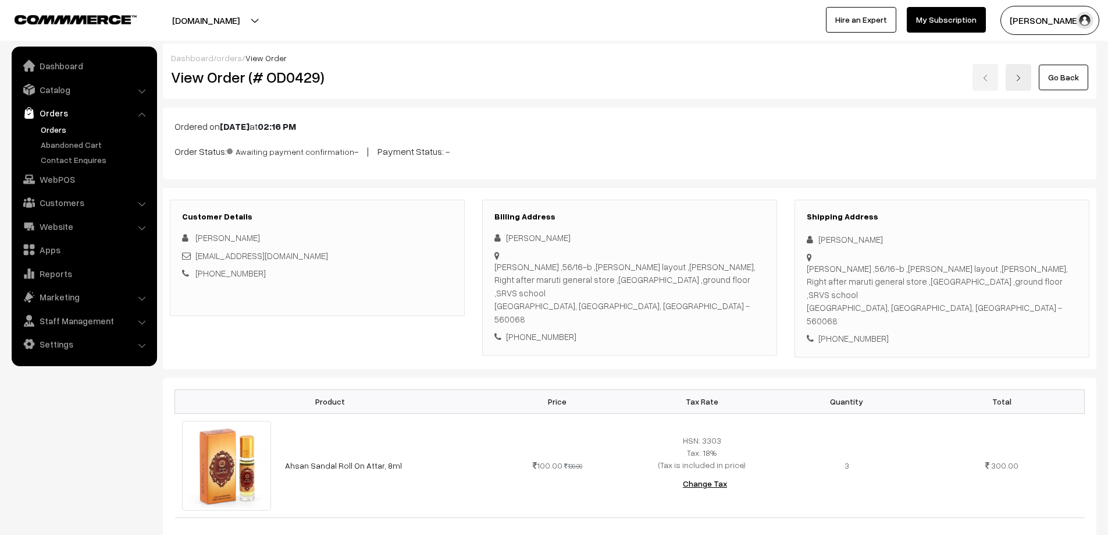 The image size is (1108, 535). What do you see at coordinates (1085, 20) in the screenshot?
I see `img: user` at bounding box center [1085, 20].